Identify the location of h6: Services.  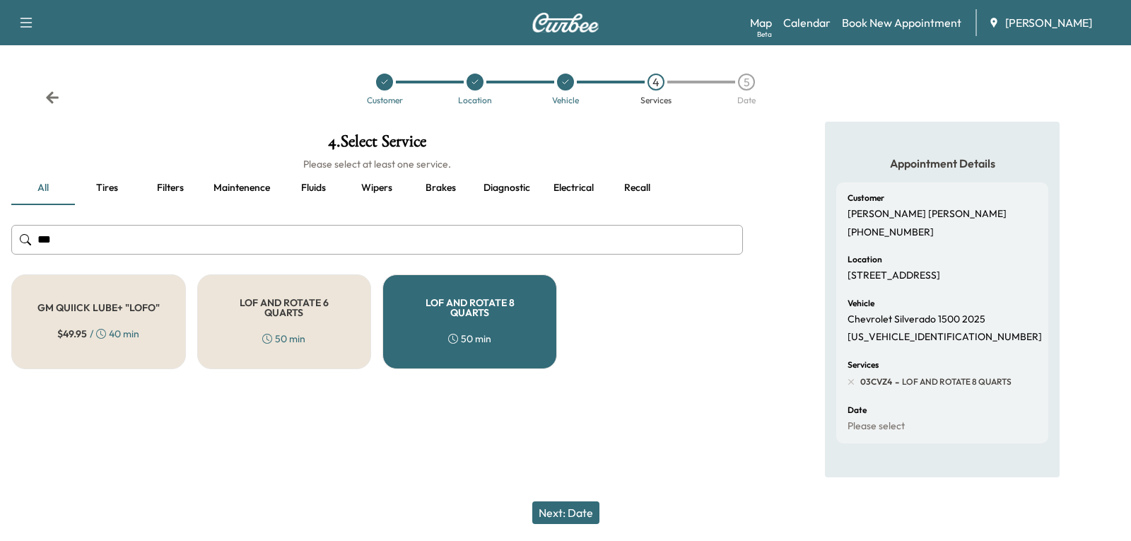
(863, 365).